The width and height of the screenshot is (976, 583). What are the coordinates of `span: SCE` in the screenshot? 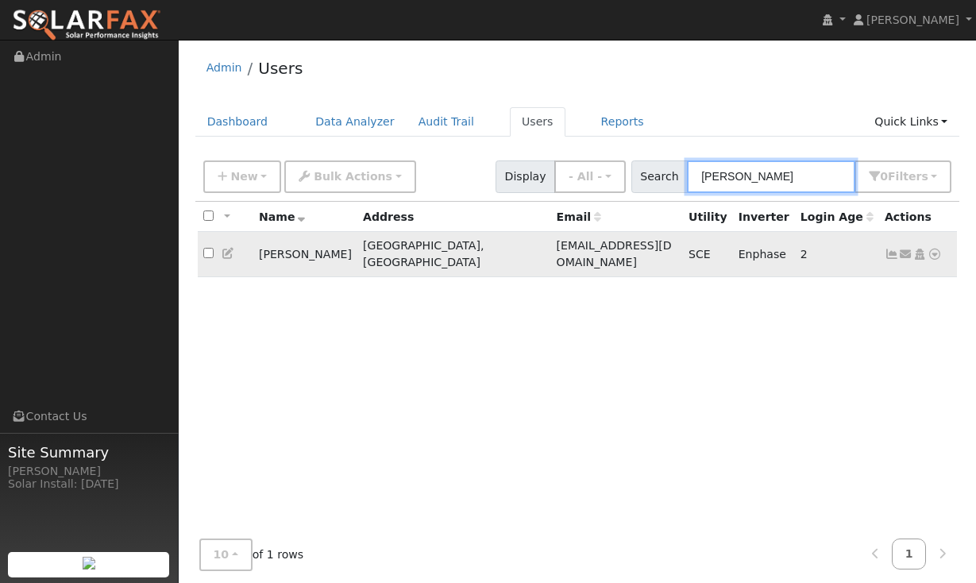 It's located at (700, 254).